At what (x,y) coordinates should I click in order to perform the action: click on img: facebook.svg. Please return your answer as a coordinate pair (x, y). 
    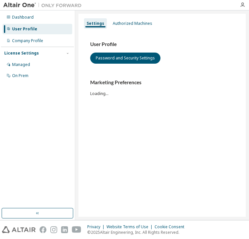
    Looking at the image, I should click on (43, 230).